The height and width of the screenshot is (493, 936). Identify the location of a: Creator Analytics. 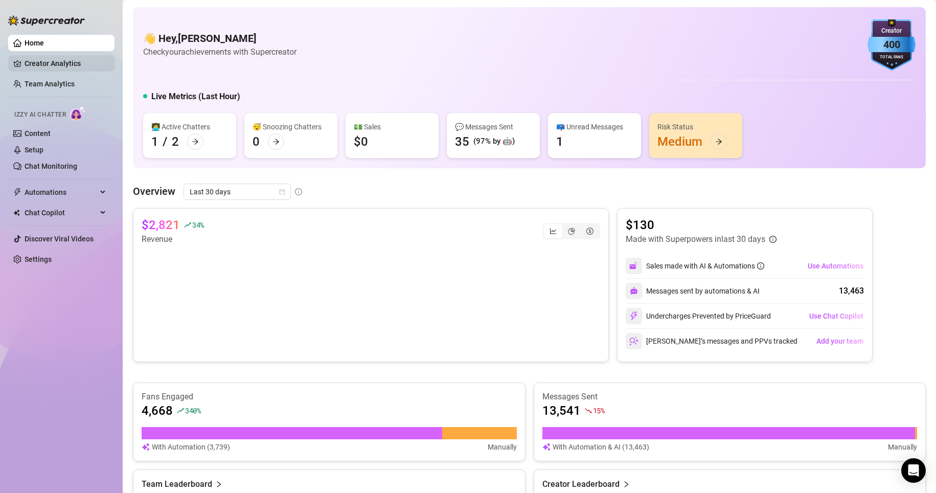
(65, 63).